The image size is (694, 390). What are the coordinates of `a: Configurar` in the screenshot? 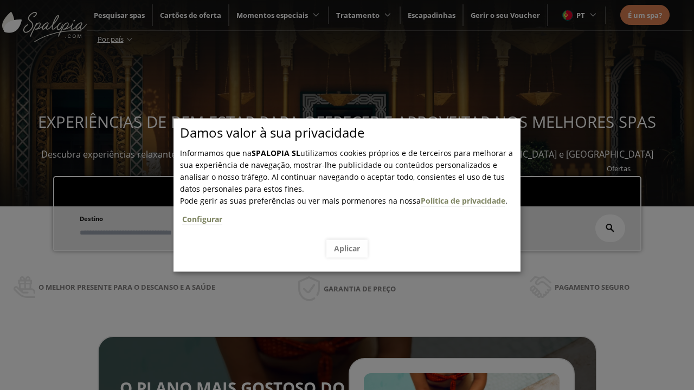 It's located at (202, 219).